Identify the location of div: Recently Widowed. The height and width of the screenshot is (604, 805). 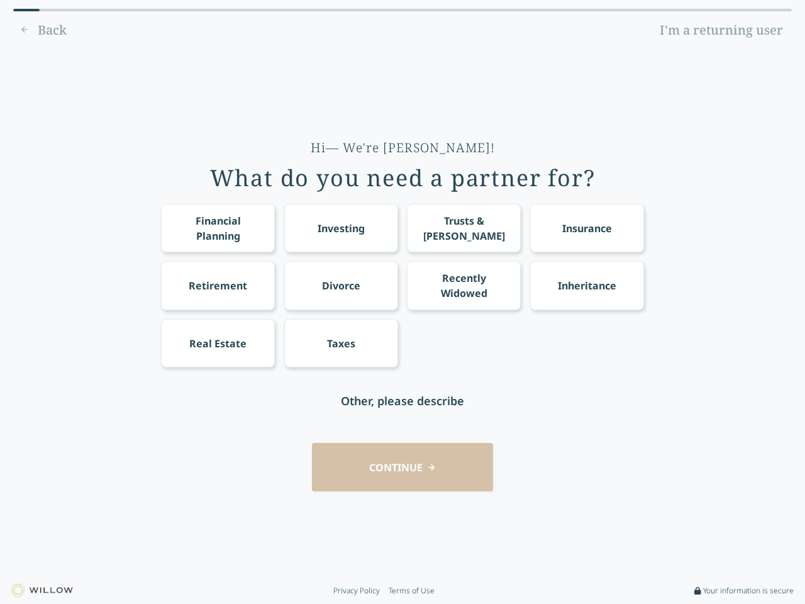
(464, 286).